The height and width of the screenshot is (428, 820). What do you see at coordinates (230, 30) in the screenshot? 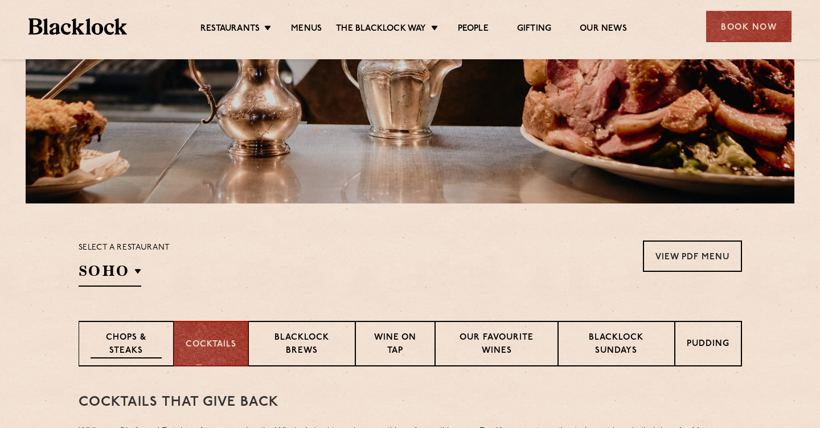
I see `a: Restaurants` at bounding box center [230, 30].